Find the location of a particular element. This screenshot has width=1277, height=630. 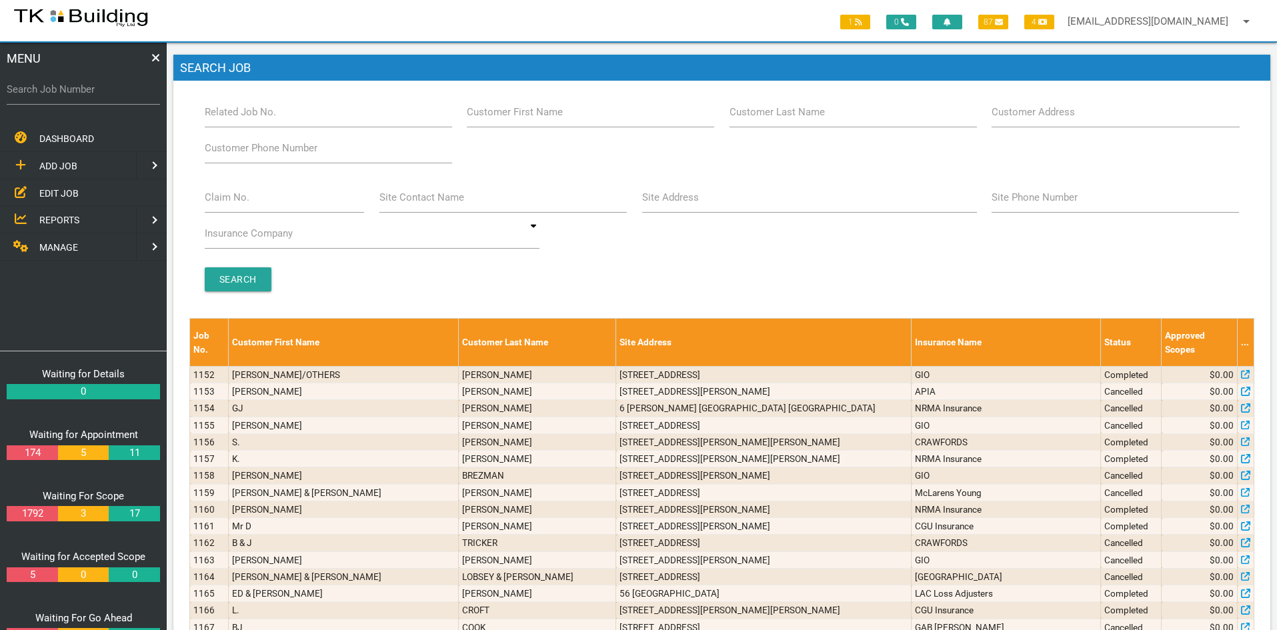

td: GJ is located at coordinates (343, 408).